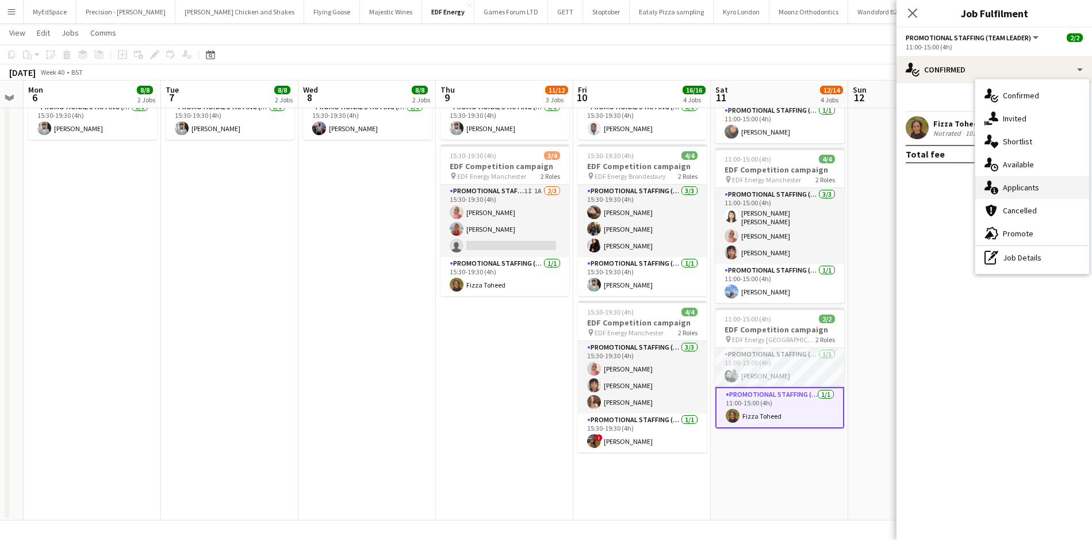 Image resolution: width=1092 pixels, height=540 pixels. Describe the element at coordinates (1017, 141) in the screenshot. I see `span: Shortlist` at that location.